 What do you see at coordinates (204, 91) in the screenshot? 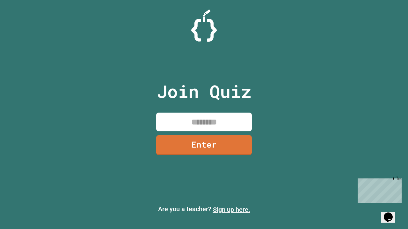
I see `p: Join Quiz` at bounding box center [204, 91].